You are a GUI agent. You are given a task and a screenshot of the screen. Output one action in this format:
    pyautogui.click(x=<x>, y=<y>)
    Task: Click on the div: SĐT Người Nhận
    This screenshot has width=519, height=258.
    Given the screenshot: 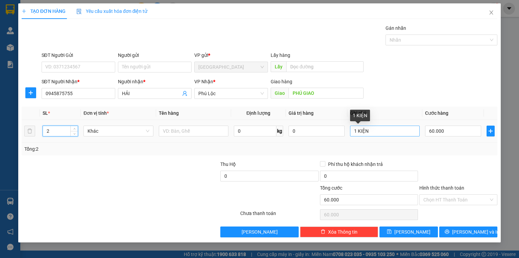 What is the action you would take?
    pyautogui.click(x=78, y=82)
    